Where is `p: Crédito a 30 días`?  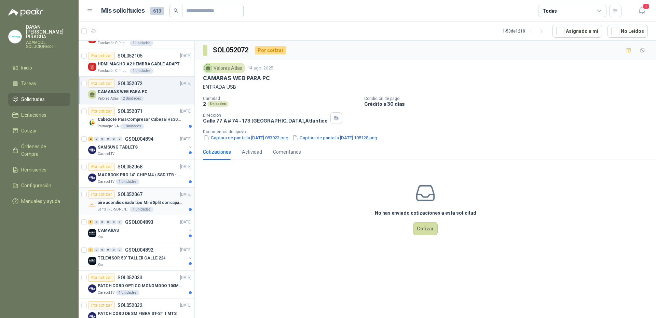
p: Crédito a 30 días is located at coordinates (509, 104).